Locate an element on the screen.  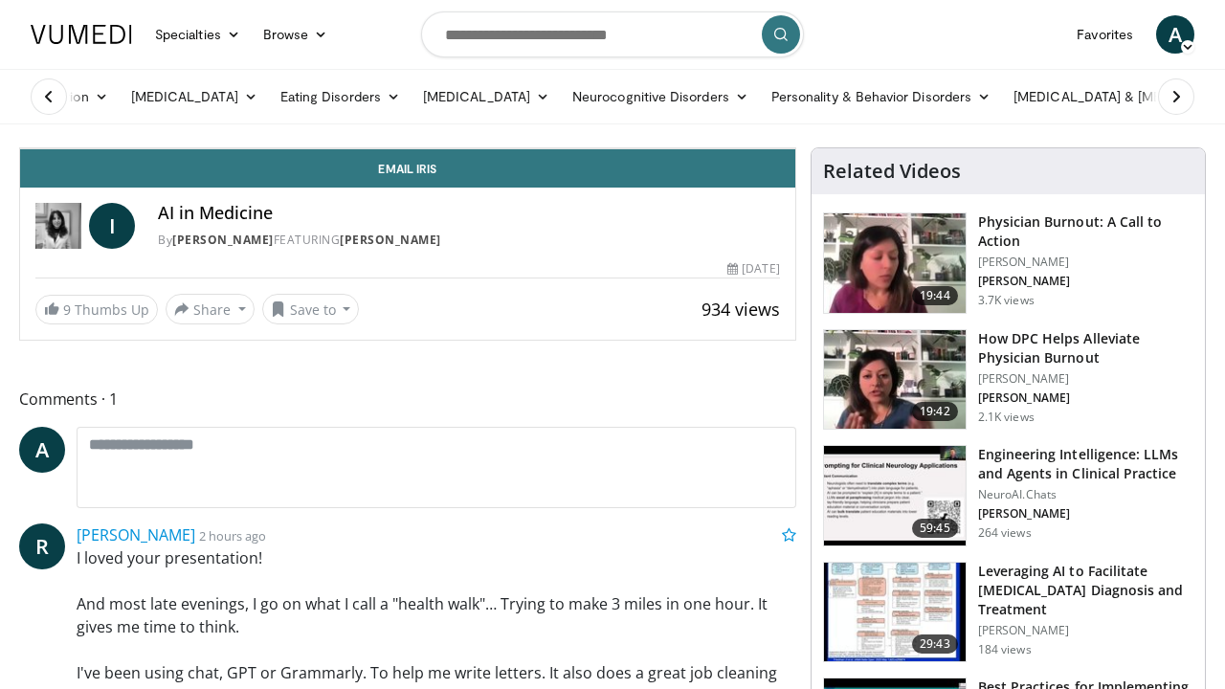
span: 59:45 is located at coordinates (935, 528).